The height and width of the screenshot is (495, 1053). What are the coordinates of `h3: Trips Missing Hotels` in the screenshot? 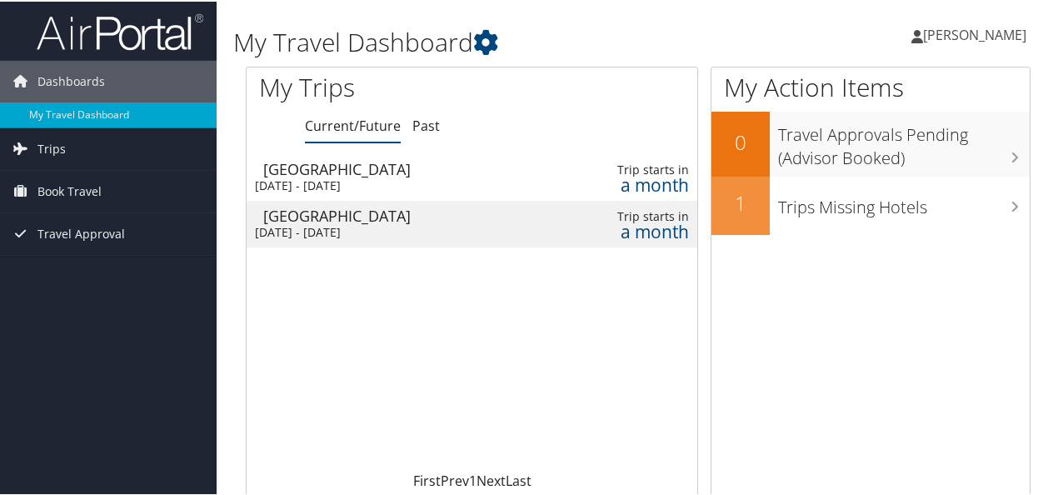 It's located at (904, 202).